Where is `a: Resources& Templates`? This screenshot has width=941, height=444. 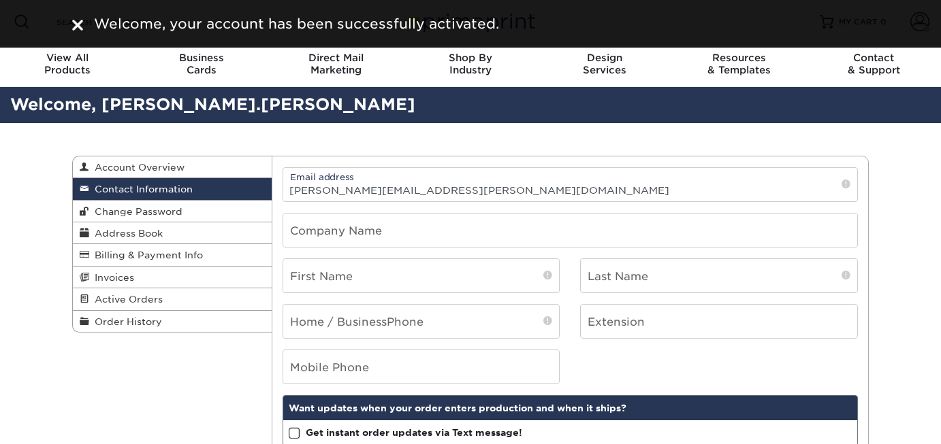 a: Resources& Templates is located at coordinates (739, 65).